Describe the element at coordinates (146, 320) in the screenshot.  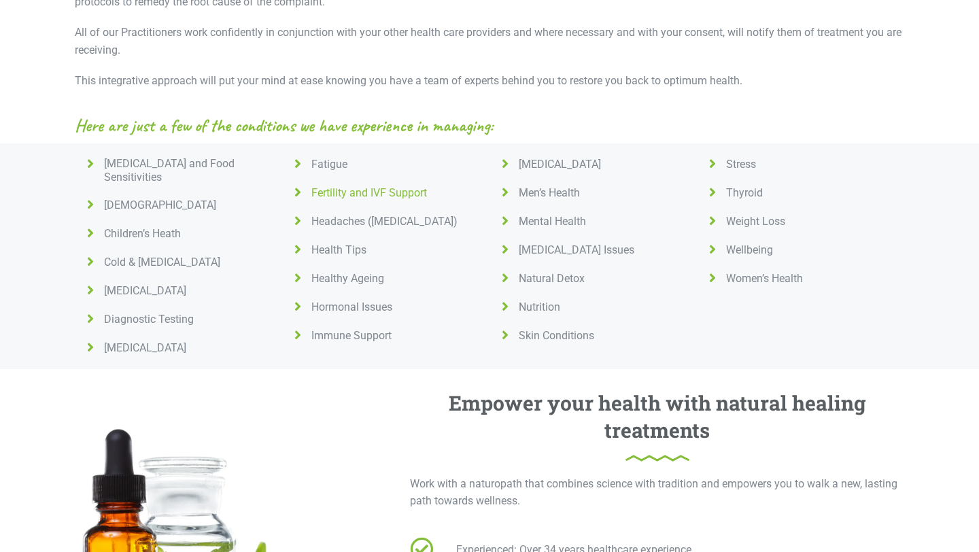
I see `span: Diagnostic Testing` at that location.